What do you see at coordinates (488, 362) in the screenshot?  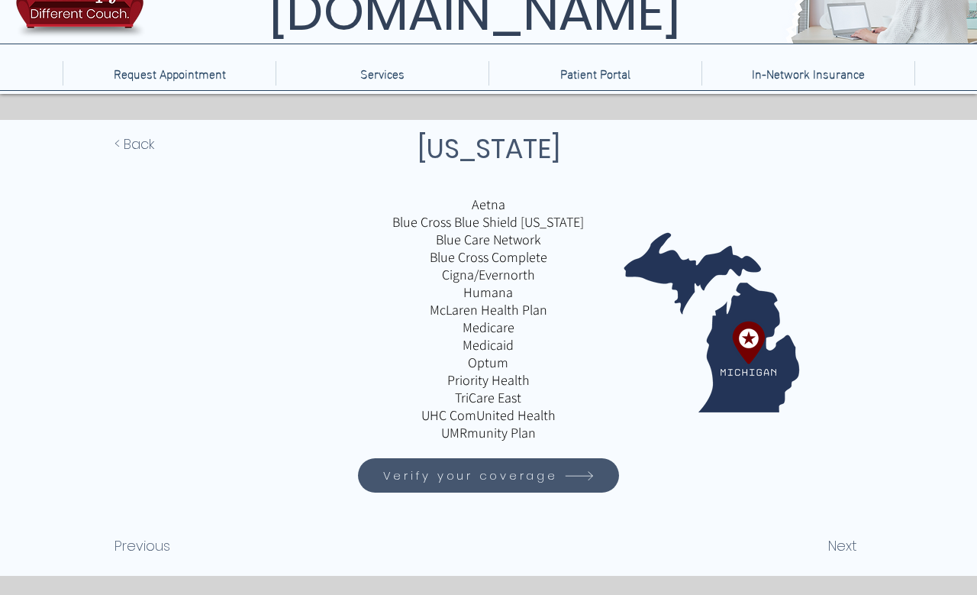 I see `p: Optum` at bounding box center [488, 362].